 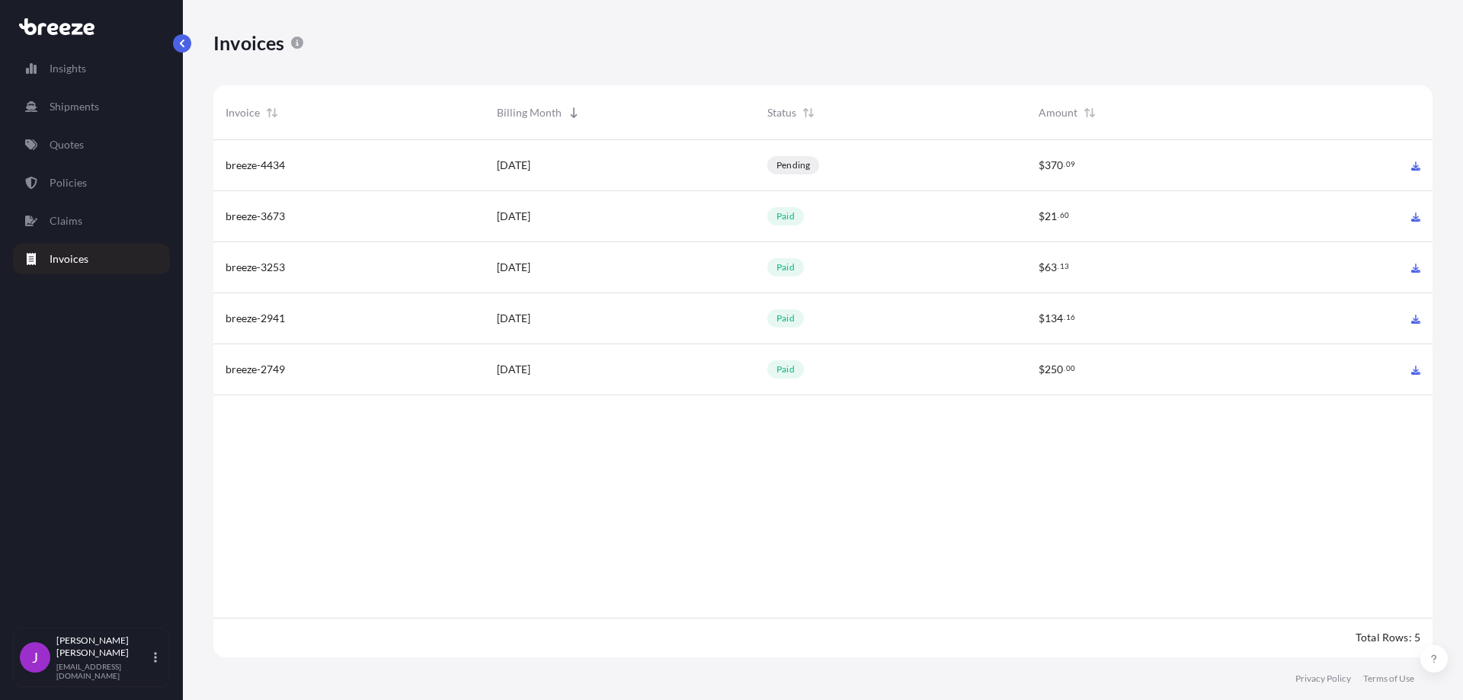 I want to click on a: Privacy Policy, so click(x=1323, y=679).